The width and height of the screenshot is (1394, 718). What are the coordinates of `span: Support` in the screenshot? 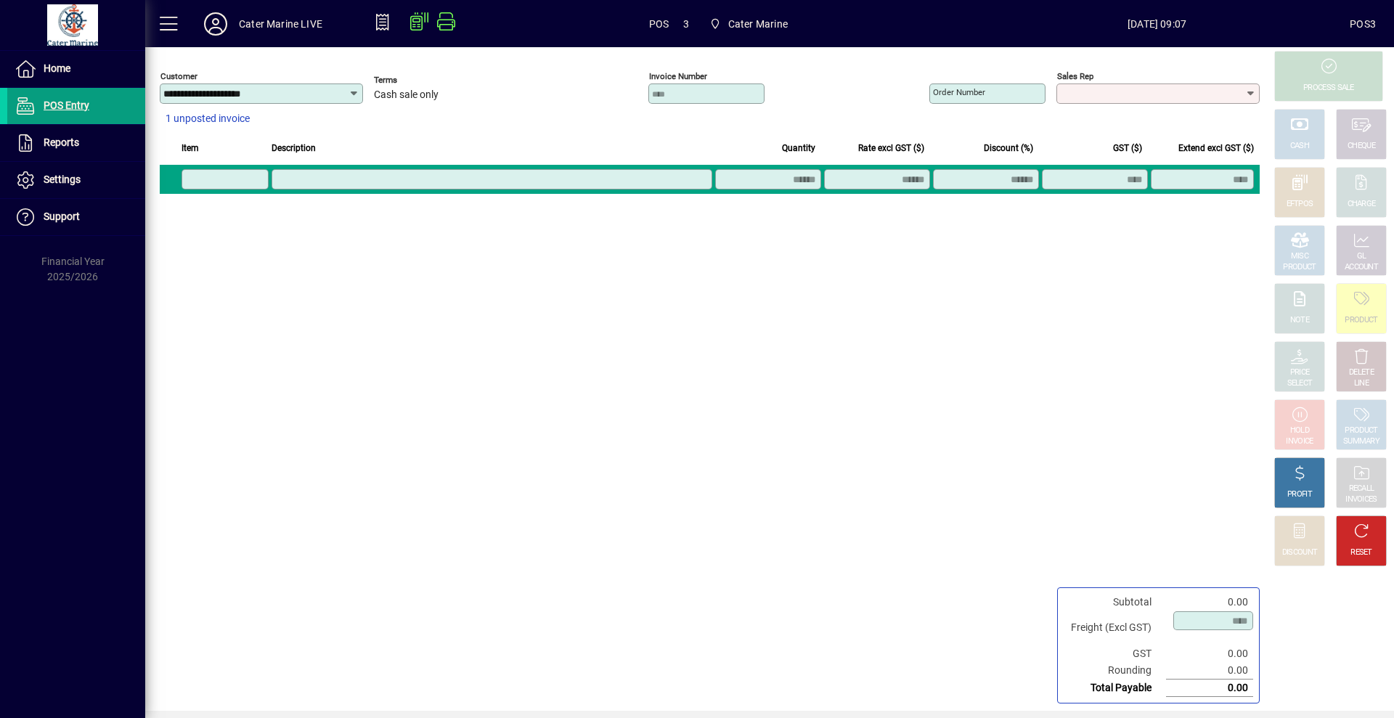 It's located at (62, 216).